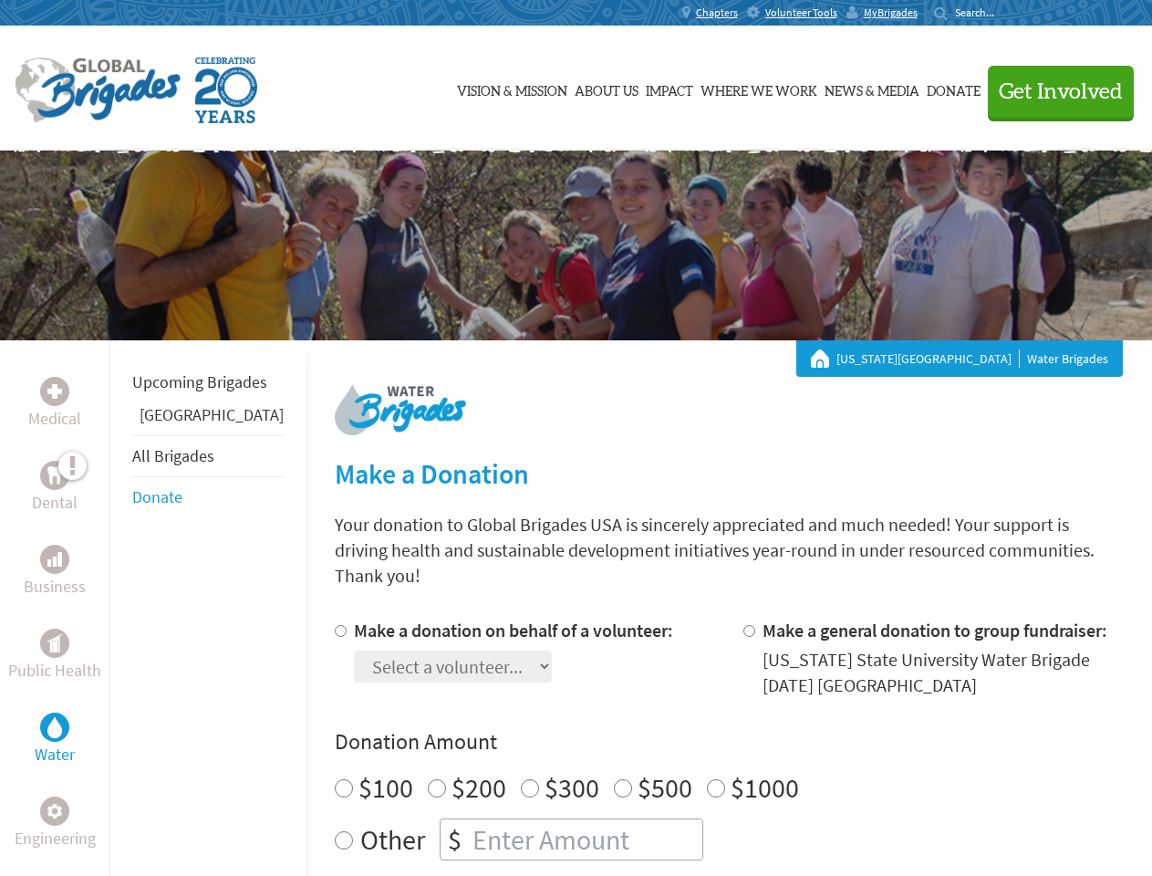  What do you see at coordinates (55, 488) in the screenshot?
I see `a: DentalDental` at bounding box center [55, 488].